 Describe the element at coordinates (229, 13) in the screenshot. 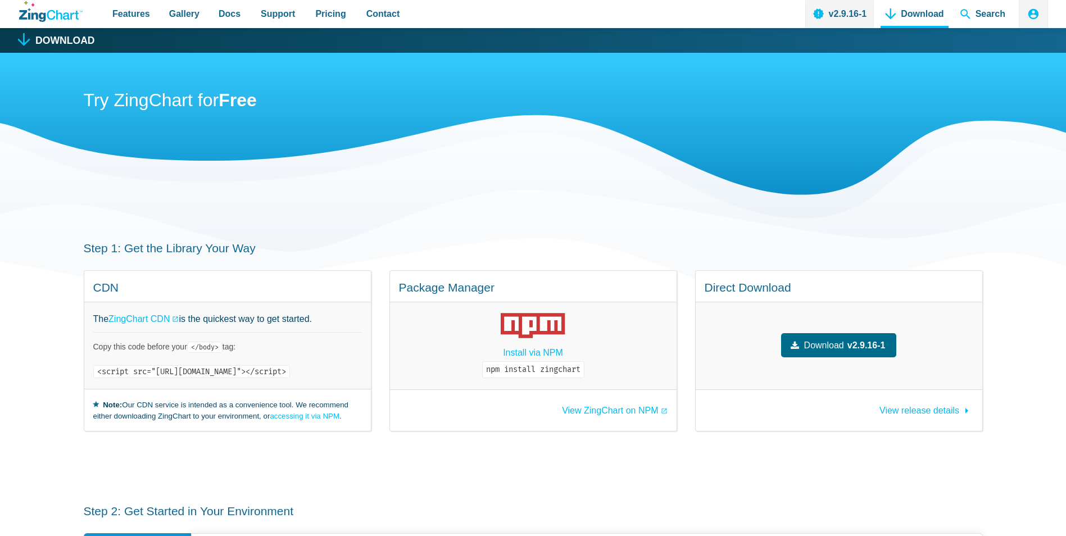

I see `span: Docs` at that location.